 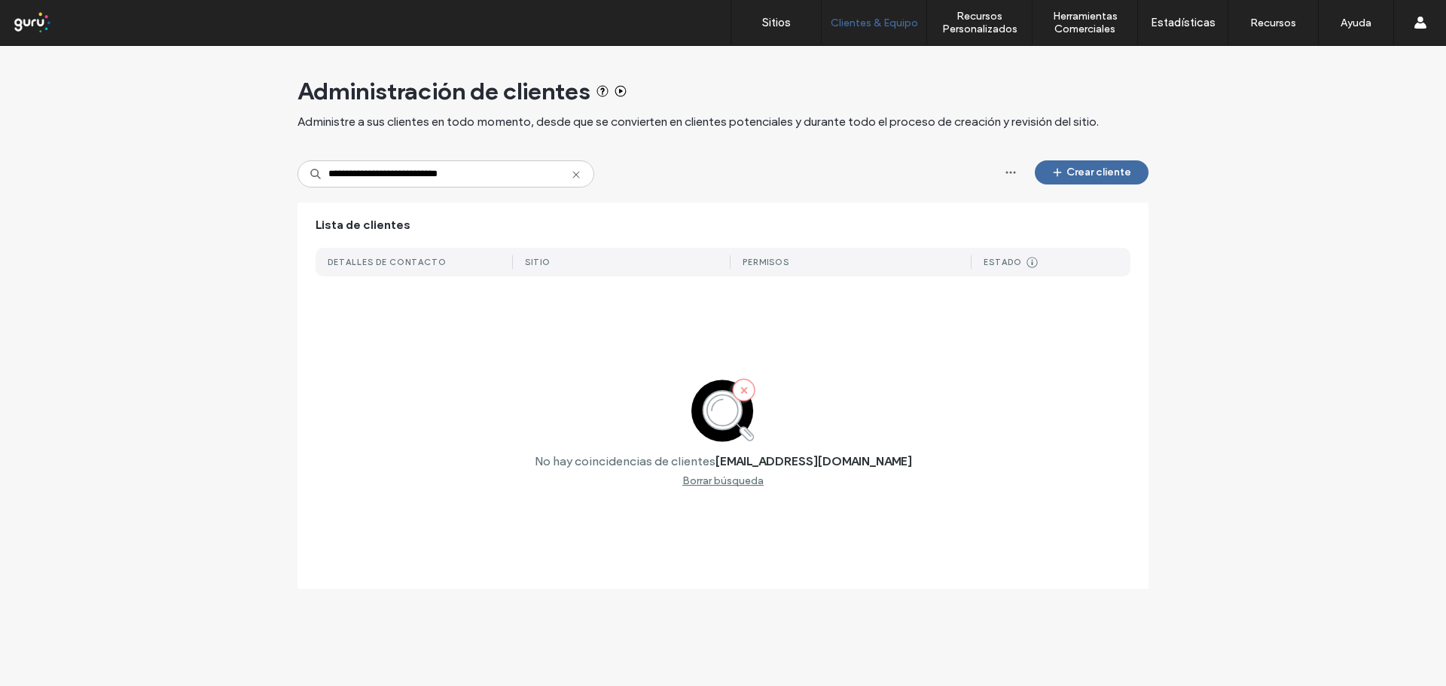 I want to click on button: Crear cliente, so click(x=1091, y=172).